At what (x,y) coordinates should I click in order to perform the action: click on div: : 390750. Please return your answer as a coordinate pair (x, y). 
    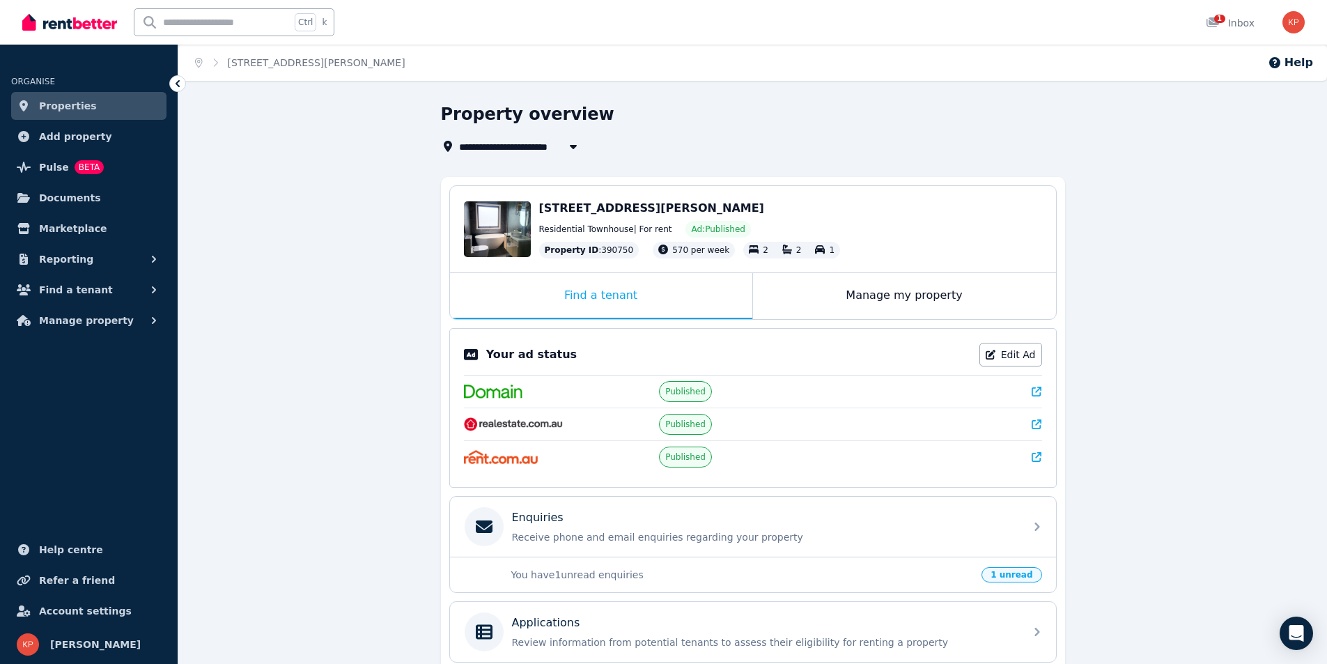
    Looking at the image, I should click on (589, 250).